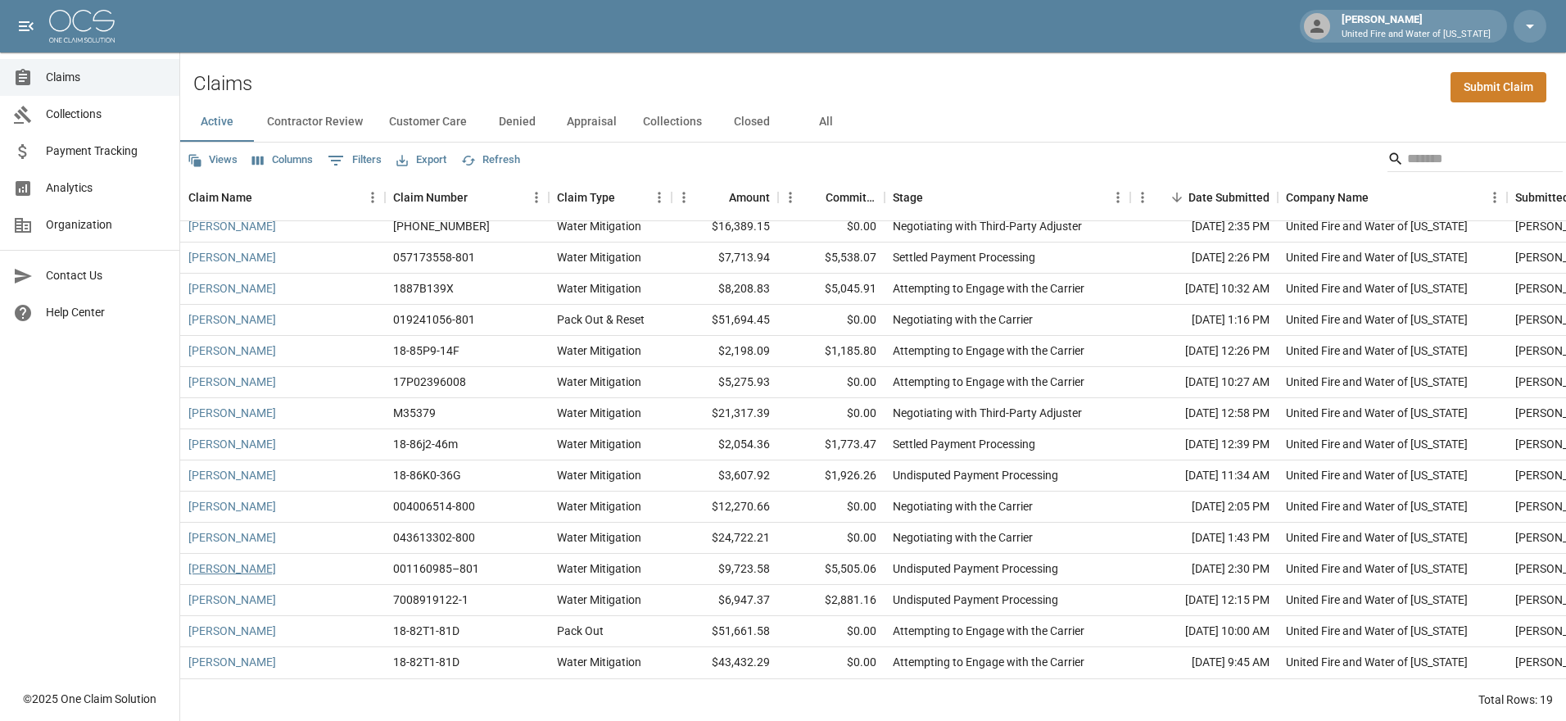 This screenshot has height=721, width=1566. Describe the element at coordinates (831, 351) in the screenshot. I see `div: $1,185.80` at that location.